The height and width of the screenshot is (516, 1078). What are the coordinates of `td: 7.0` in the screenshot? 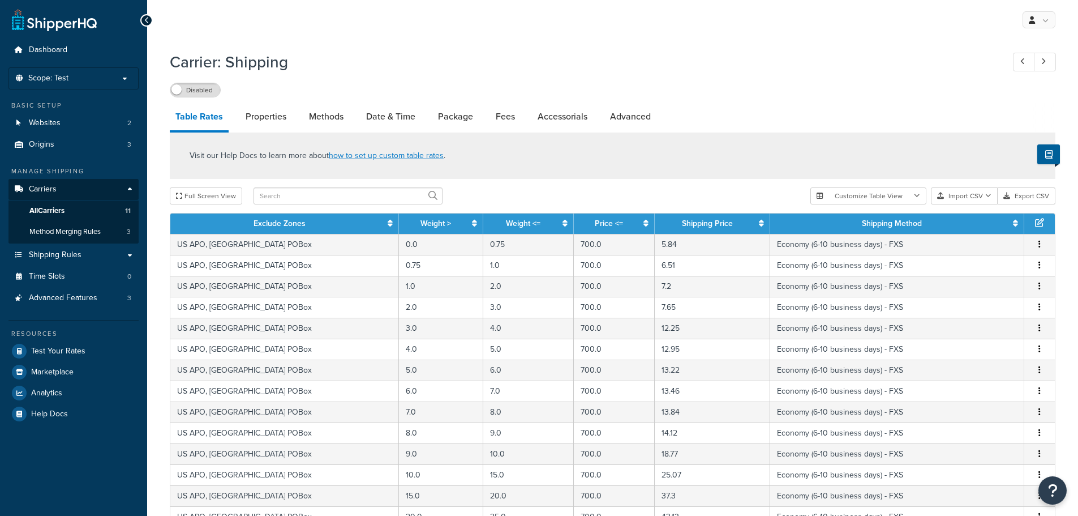 It's located at (529, 390).